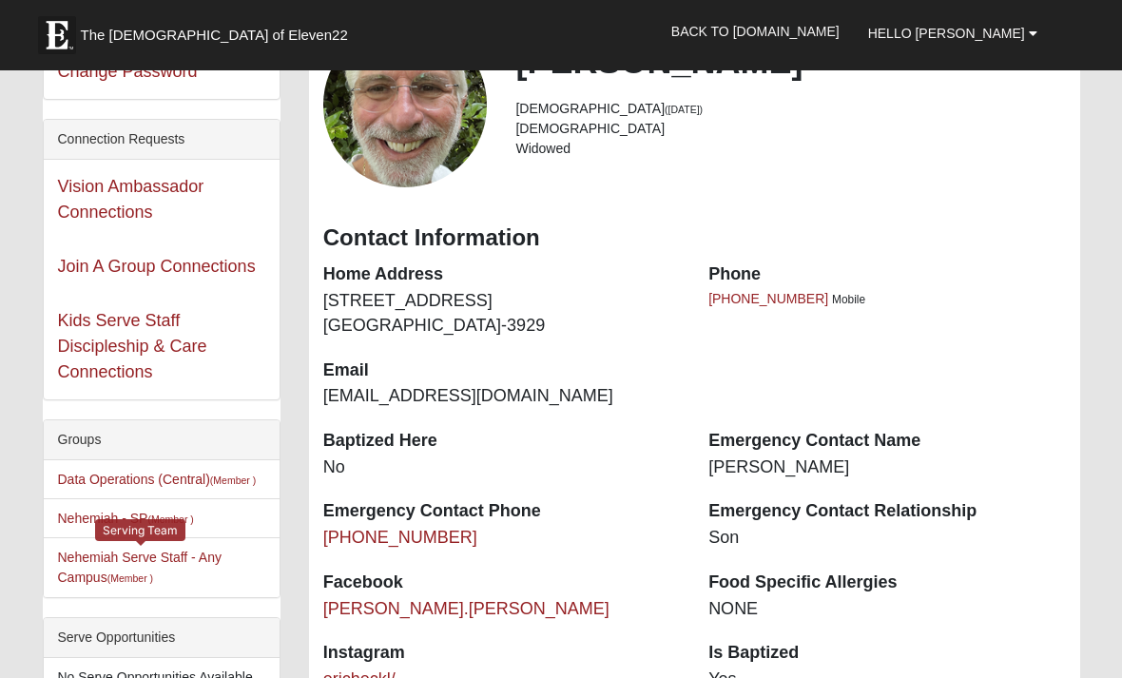  What do you see at coordinates (501, 275) in the screenshot?
I see `dt: Home Address` at bounding box center [501, 275].